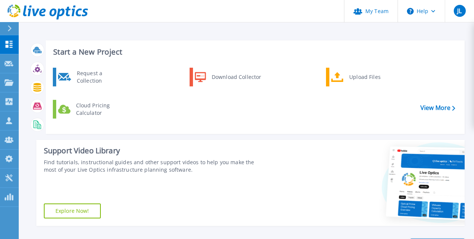 Image resolution: width=474 pixels, height=239 pixels. What do you see at coordinates (438, 108) in the screenshot?
I see `a: View More` at bounding box center [438, 108].